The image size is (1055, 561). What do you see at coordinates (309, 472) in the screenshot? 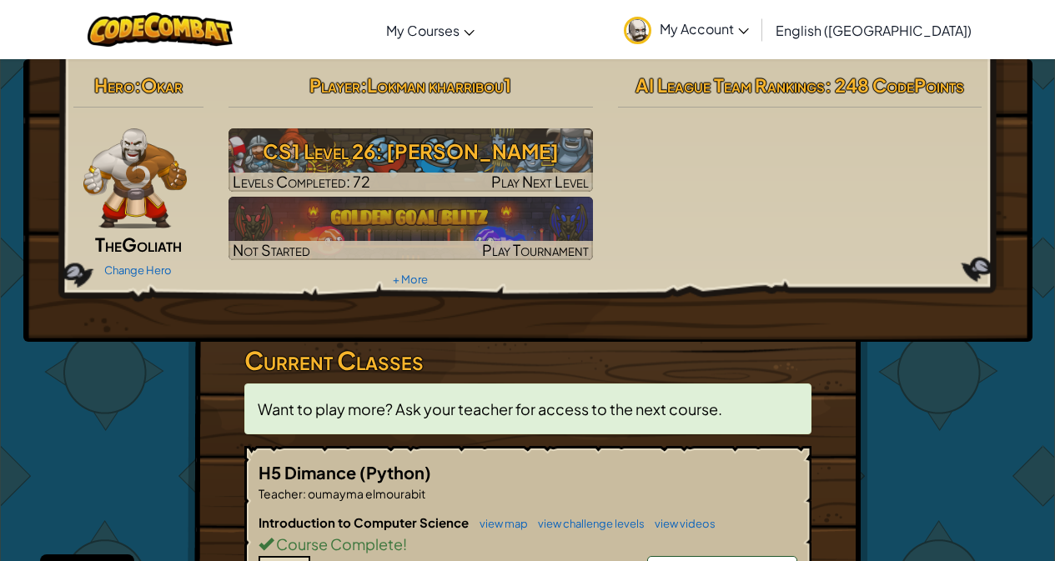
I see `span: H5 Dimance` at bounding box center [309, 472].